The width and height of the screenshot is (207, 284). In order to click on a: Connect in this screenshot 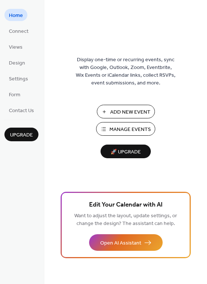, I will do `click(18, 31)`.